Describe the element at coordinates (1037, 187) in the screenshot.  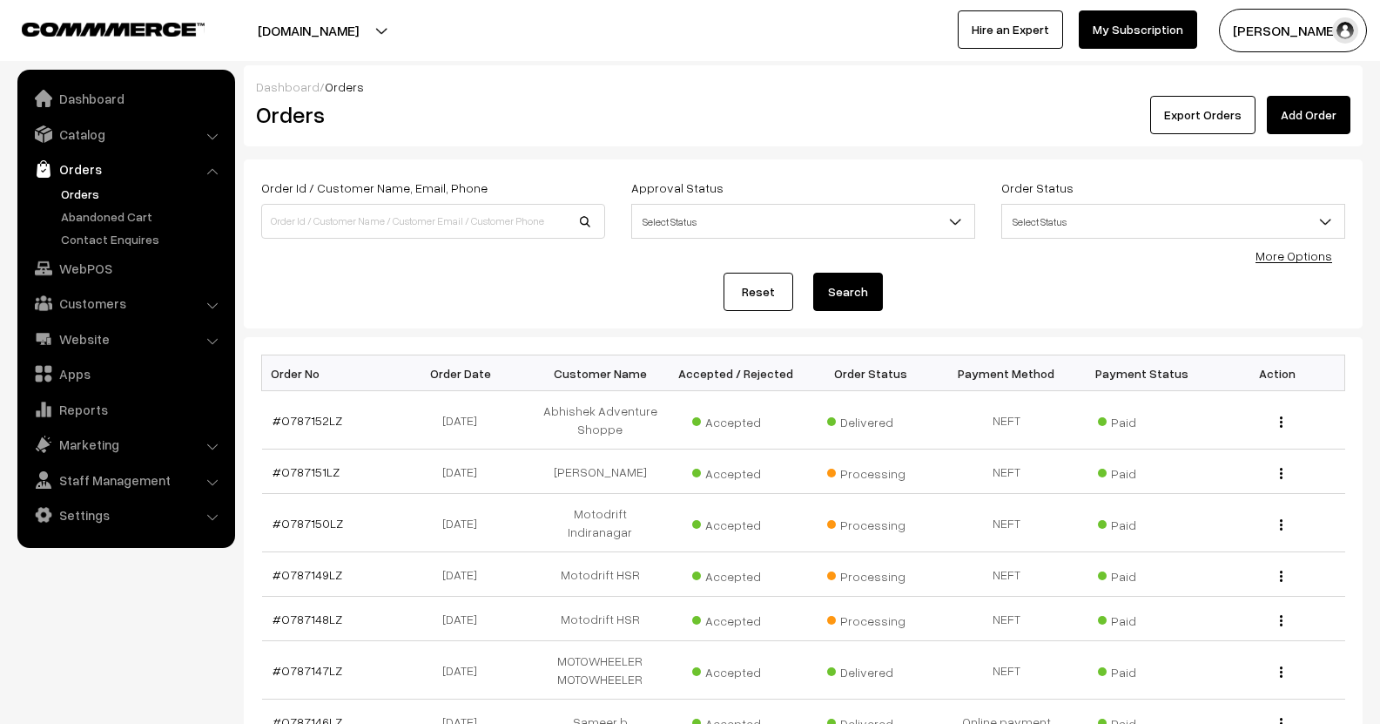
I see `label: Order Status` at that location.